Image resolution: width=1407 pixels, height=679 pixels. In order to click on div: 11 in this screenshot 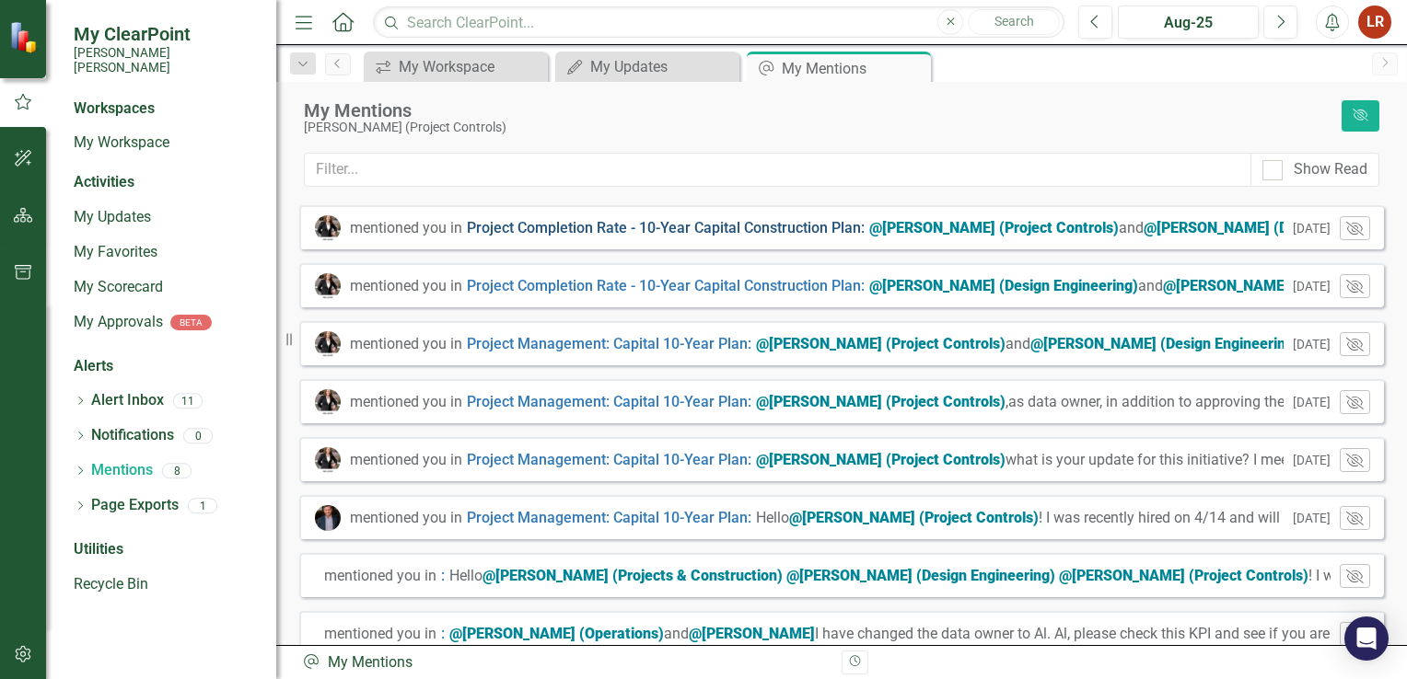, I will do `click(188, 400)`.